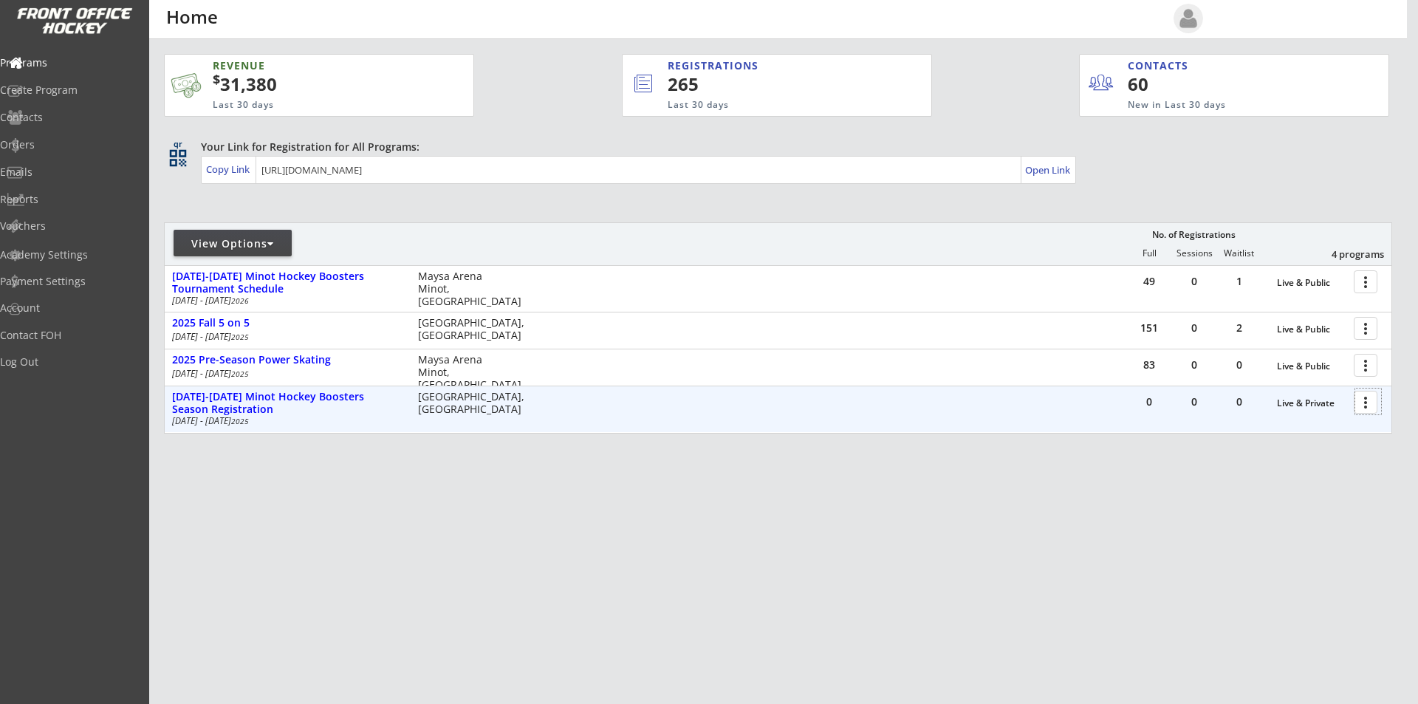  I want to click on div: 4 programs, so click(1345, 254).